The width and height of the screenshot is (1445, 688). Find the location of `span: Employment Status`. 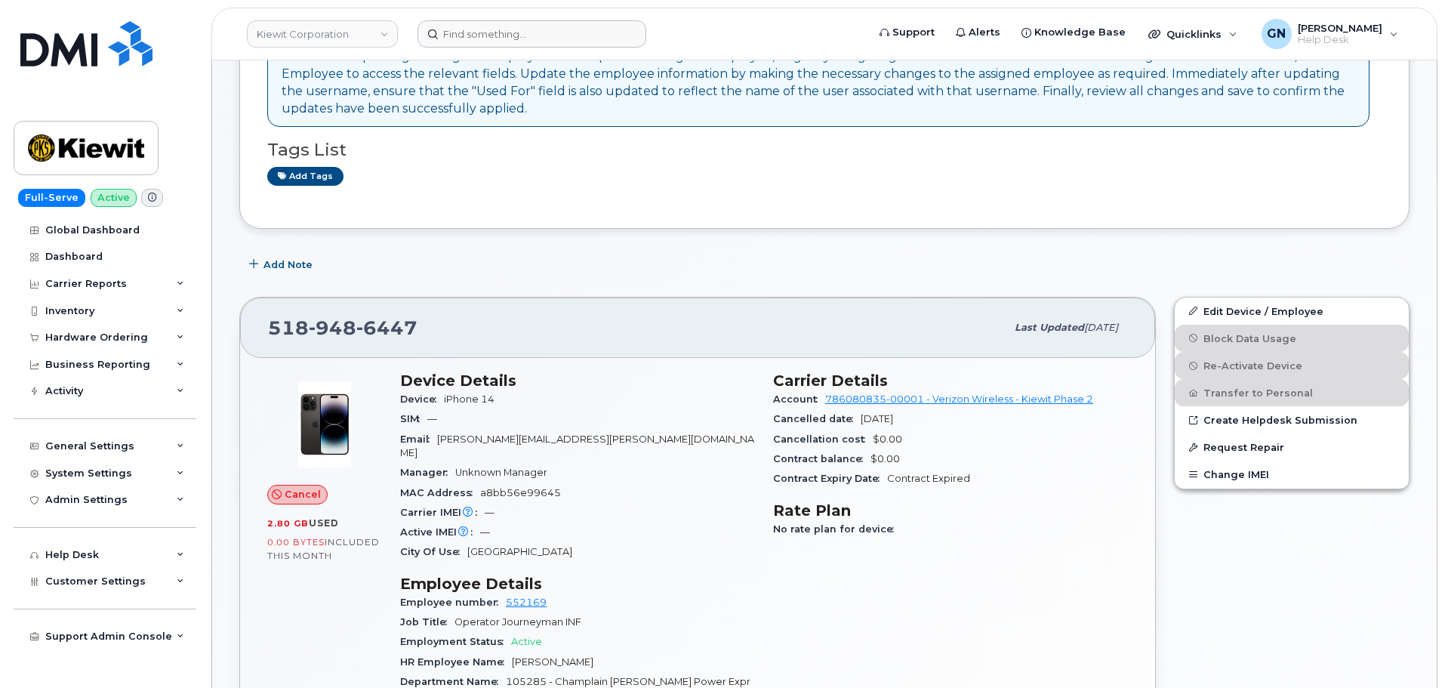

span: Employment Status is located at coordinates (455, 641).